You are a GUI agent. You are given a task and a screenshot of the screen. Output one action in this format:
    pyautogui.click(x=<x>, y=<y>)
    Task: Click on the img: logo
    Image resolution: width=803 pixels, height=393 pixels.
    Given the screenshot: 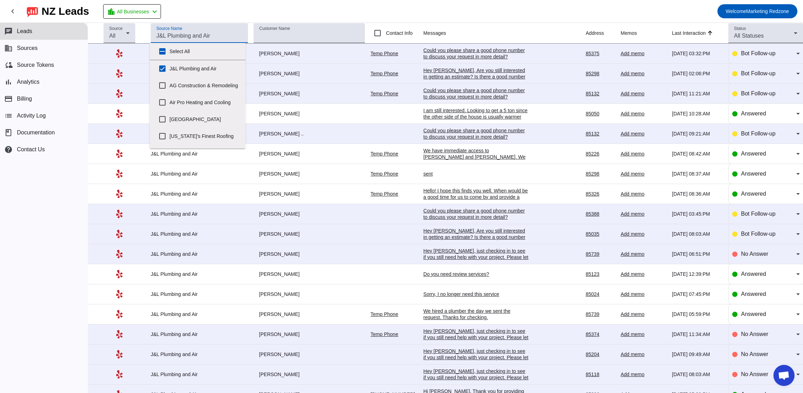 What is the action you would take?
    pyautogui.click(x=32, y=11)
    